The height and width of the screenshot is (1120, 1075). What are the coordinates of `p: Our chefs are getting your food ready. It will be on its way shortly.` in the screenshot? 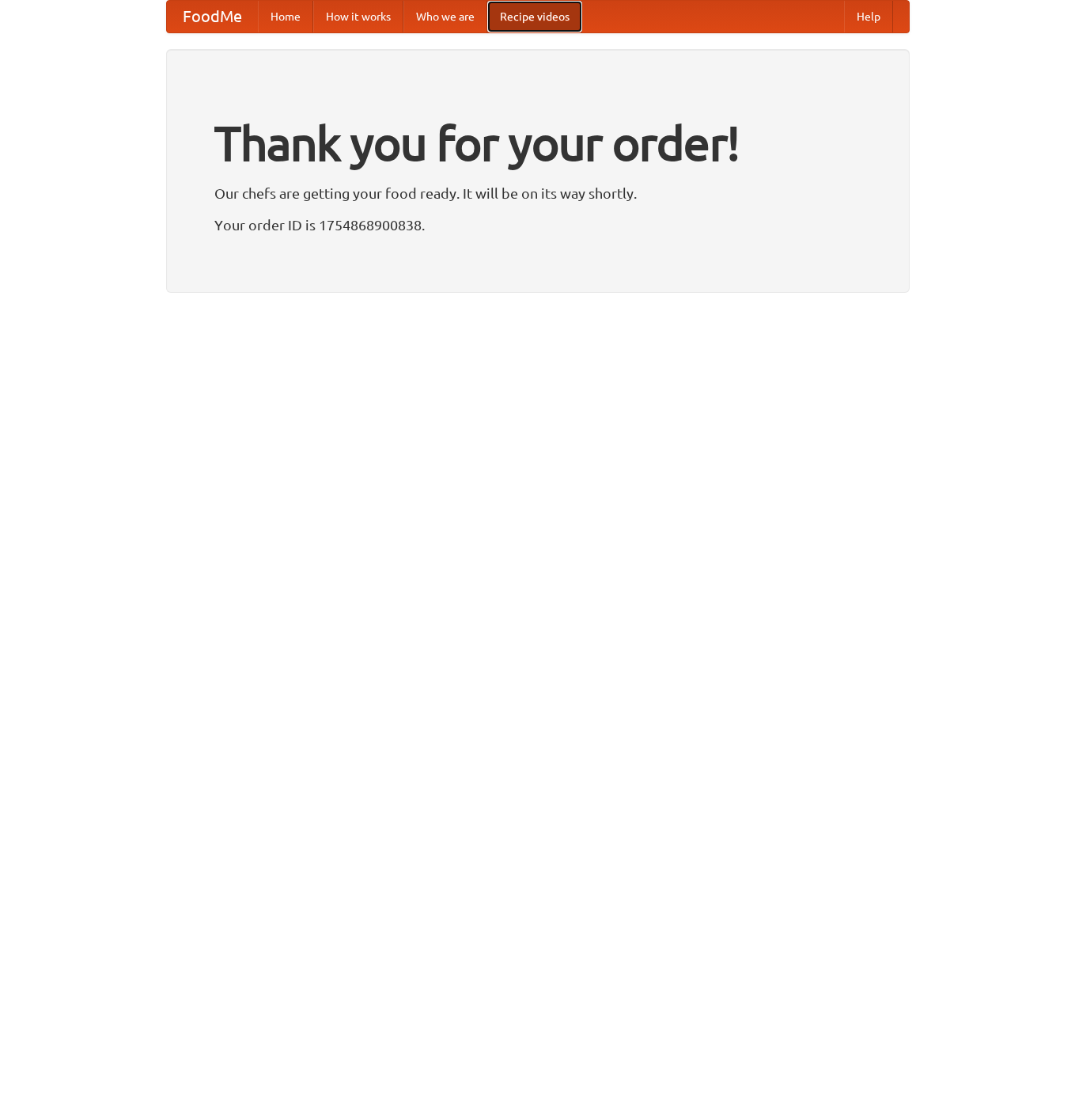 It's located at (538, 193).